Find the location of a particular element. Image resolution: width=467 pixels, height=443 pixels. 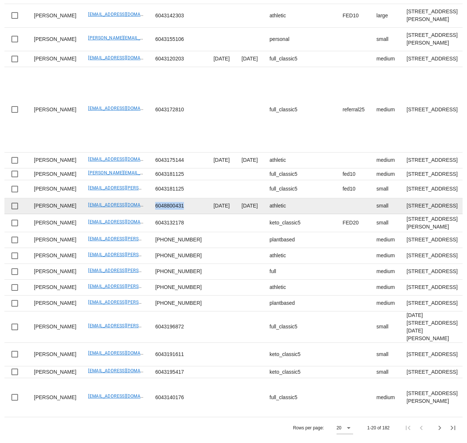

div: 20 is located at coordinates (339, 428).